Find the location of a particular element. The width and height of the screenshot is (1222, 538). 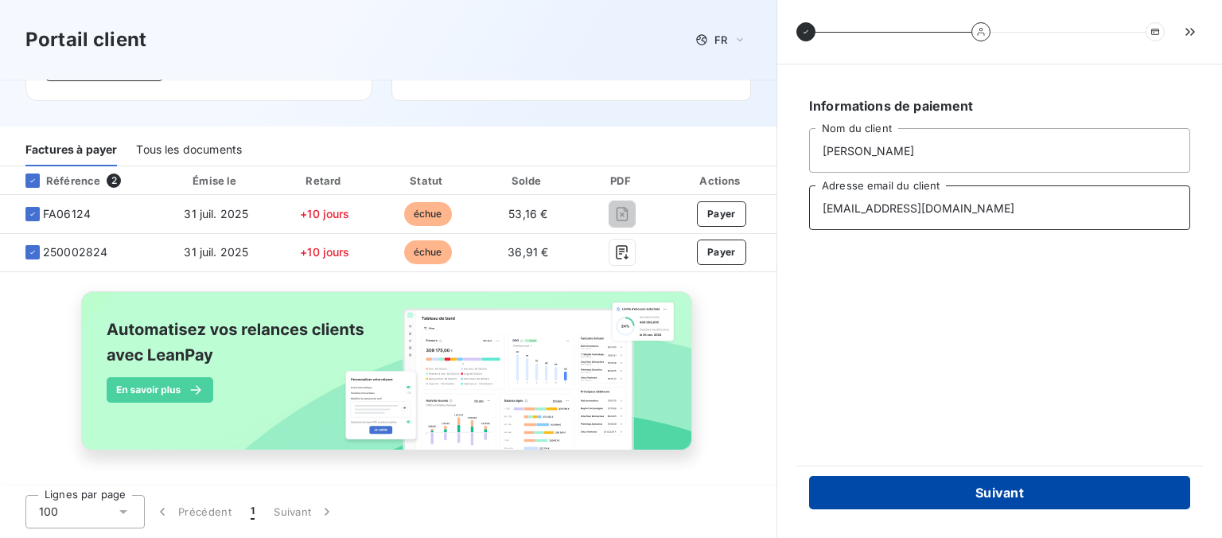

h6: Informations de paiement is located at coordinates (999, 106).